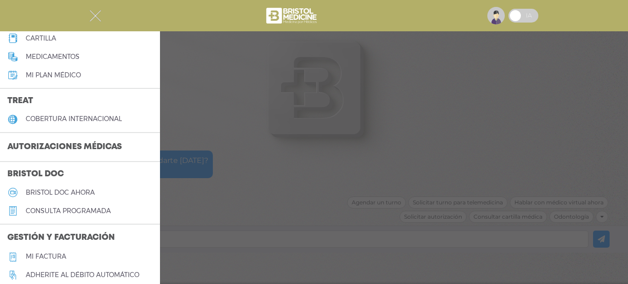 This screenshot has width=628, height=284. I want to click on h5: medicamentos, so click(52, 57).